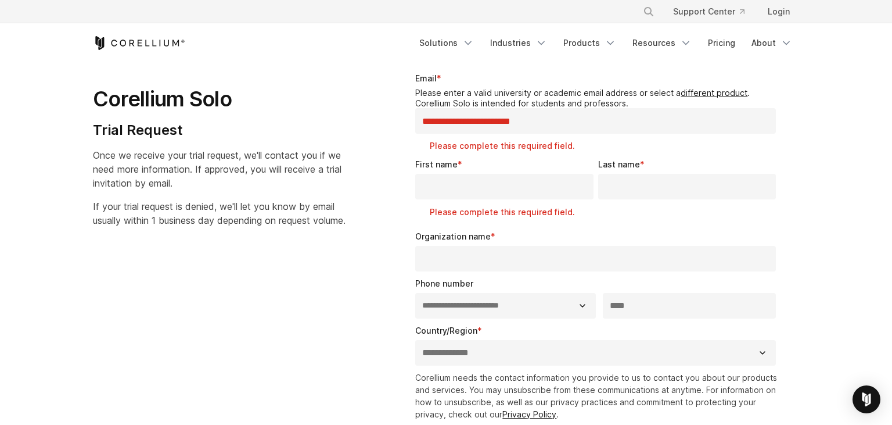 This screenshot has width=892, height=425. What do you see at coordinates (619, 164) in the screenshot?
I see `span: Last name` at bounding box center [619, 164].